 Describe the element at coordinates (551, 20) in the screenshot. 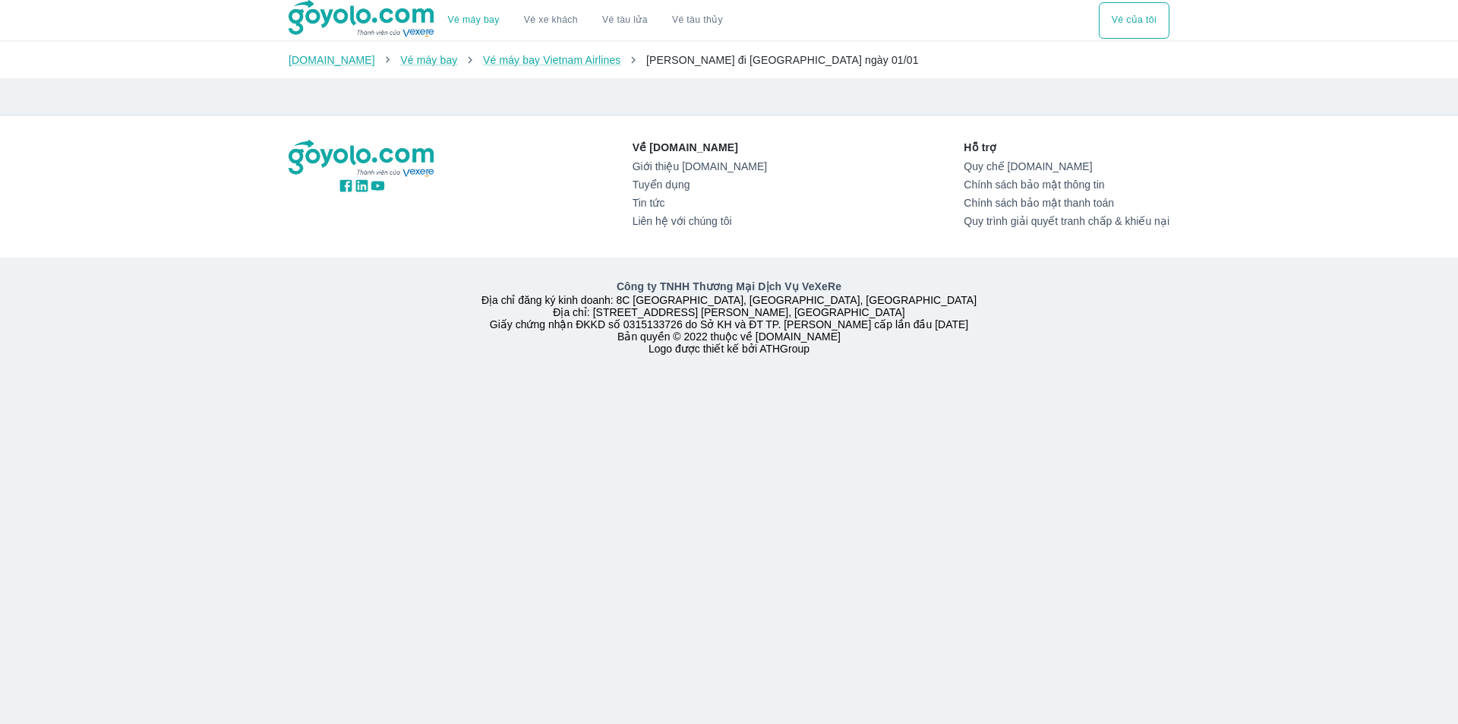

I see `a: Vé xe khách` at that location.